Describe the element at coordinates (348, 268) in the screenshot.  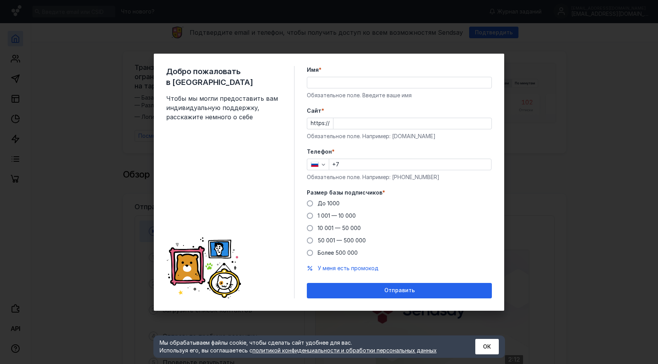
I see `button: У меня есть промокод` at that location.